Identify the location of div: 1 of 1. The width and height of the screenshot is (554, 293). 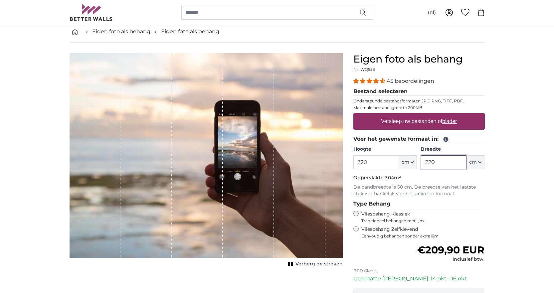
(206, 161).